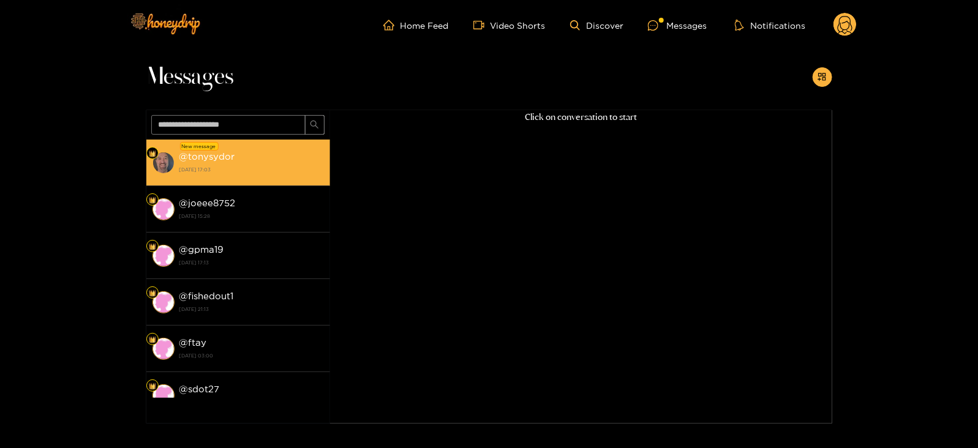 The image size is (978, 448). I want to click on div: Messages, so click(678, 25).